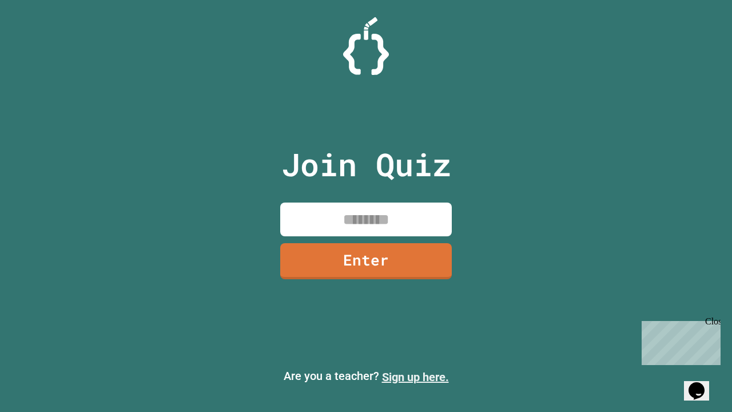 This screenshot has height=412, width=732. I want to click on img: Logo.svg, so click(366, 46).